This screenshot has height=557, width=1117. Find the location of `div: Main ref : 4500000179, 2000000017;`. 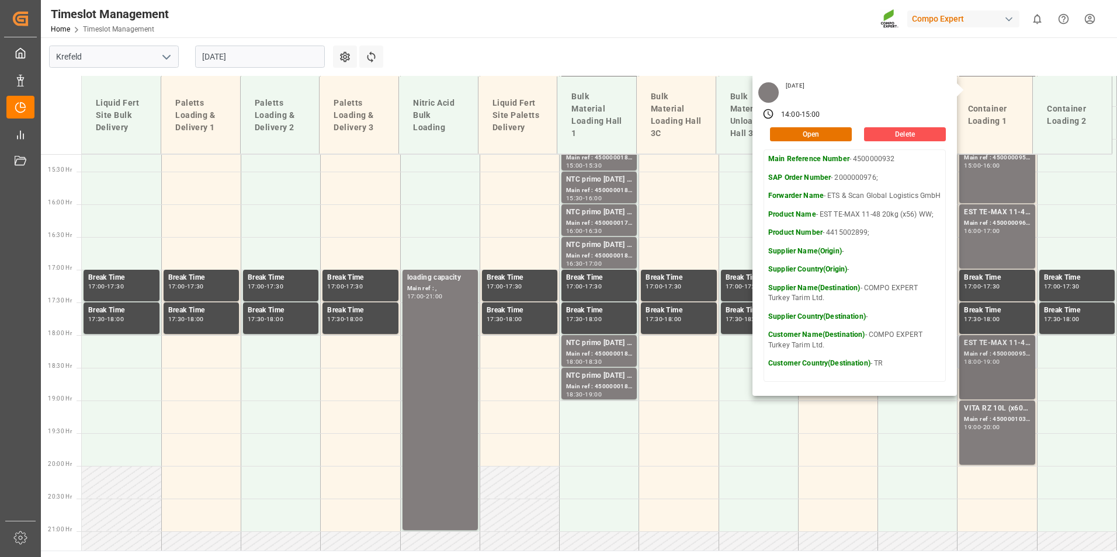

div: Main ref : 4500000179, 2000000017; is located at coordinates (599, 223).